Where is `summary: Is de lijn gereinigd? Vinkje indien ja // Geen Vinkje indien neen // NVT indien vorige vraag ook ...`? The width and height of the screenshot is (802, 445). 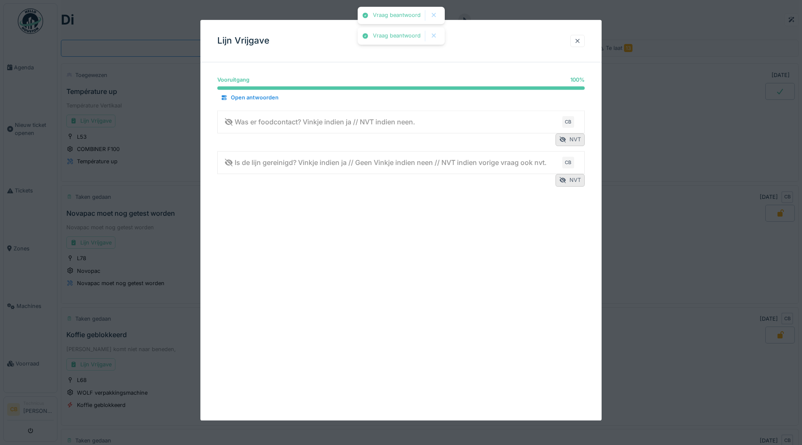
summary: Is de lijn gereinigd? Vinkje indien ja // Geen Vinkje indien neen // NVT indien vorige vraag ook ... is located at coordinates (401, 162).